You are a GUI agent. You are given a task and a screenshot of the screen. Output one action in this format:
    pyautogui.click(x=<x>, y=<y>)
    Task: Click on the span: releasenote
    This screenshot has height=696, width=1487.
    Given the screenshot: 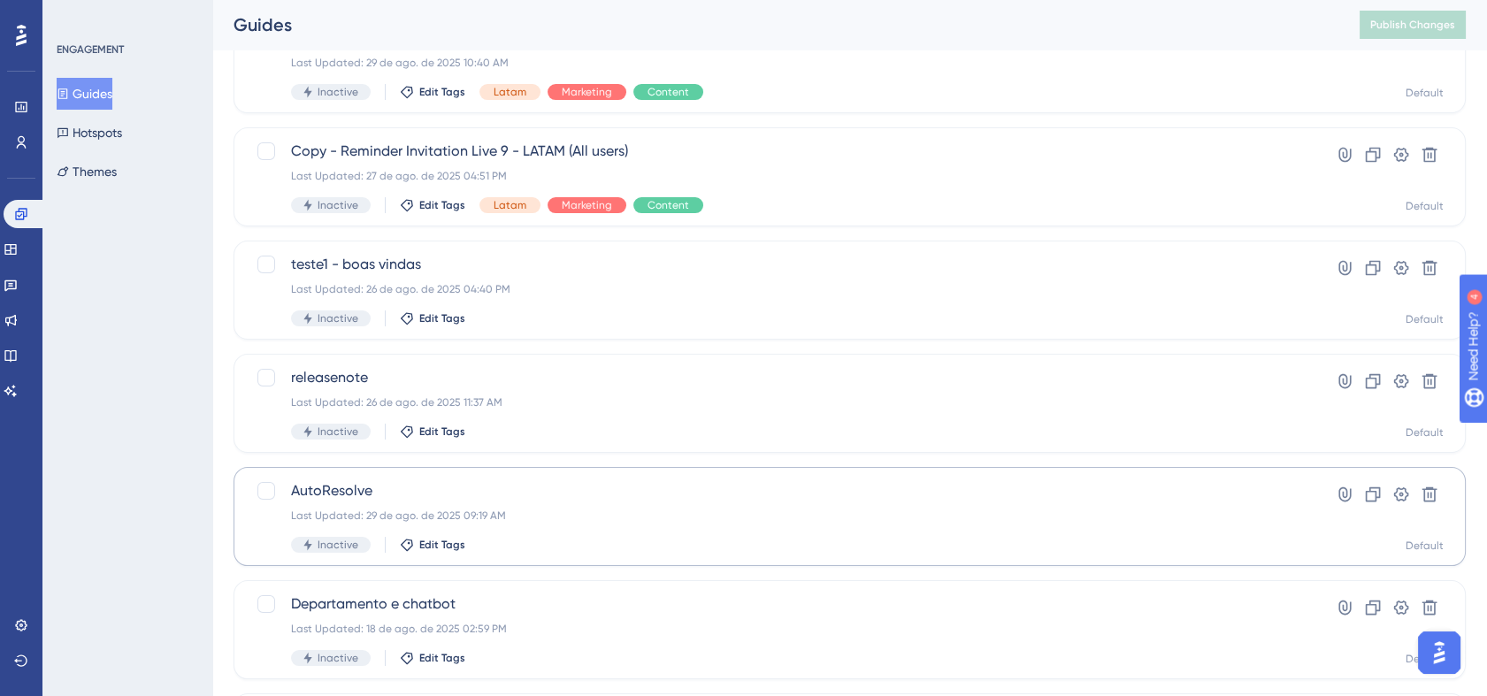 What is the action you would take?
    pyautogui.click(x=779, y=378)
    